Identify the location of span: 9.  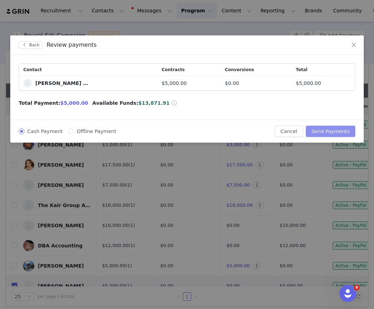
(357, 288).